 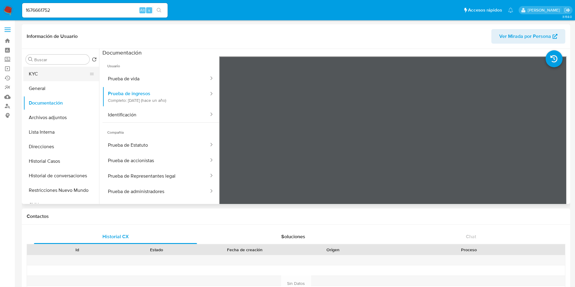 I want to click on button: Documentación, so click(x=61, y=103).